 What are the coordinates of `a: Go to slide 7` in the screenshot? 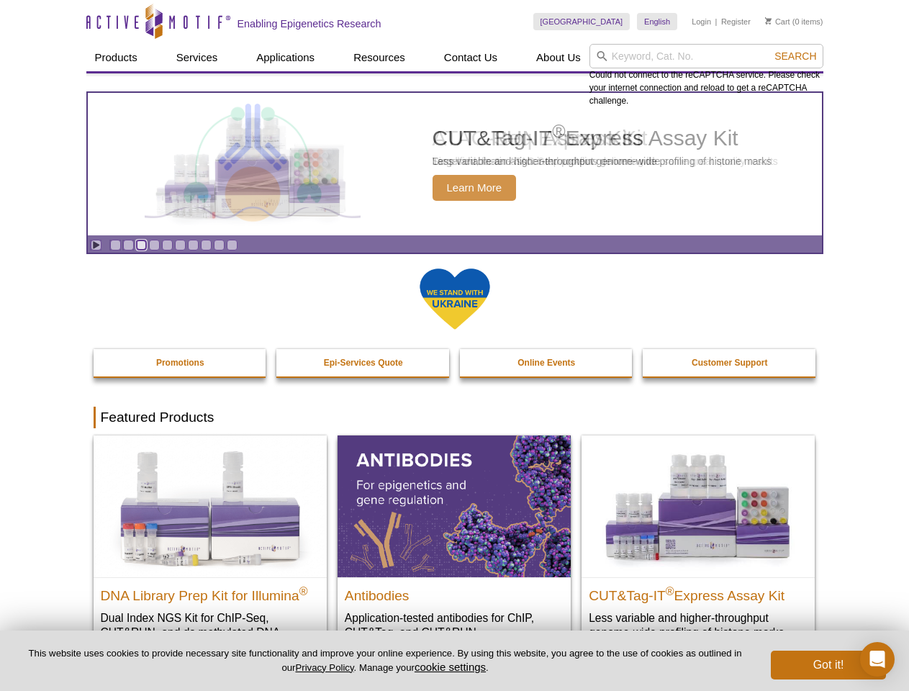 It's located at (193, 245).